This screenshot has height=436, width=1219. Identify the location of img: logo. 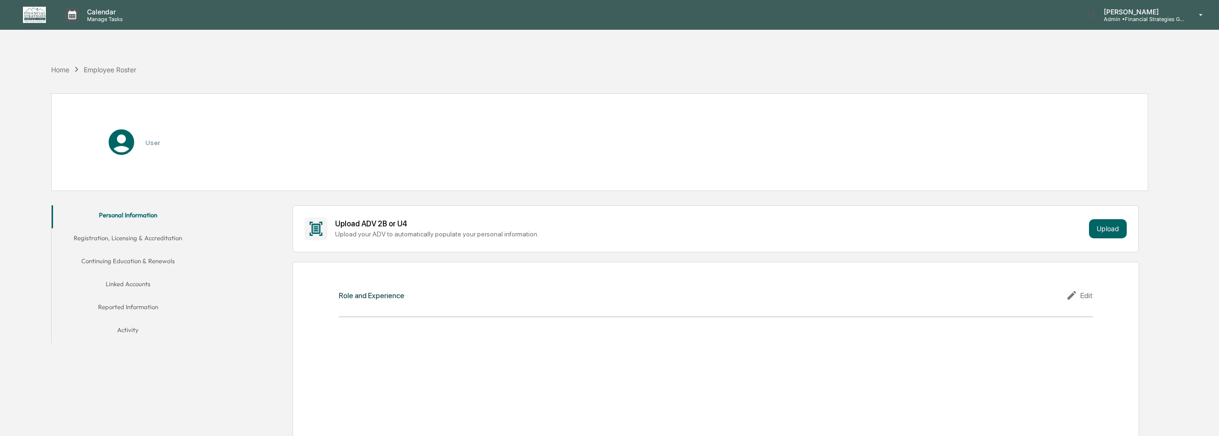
(34, 15).